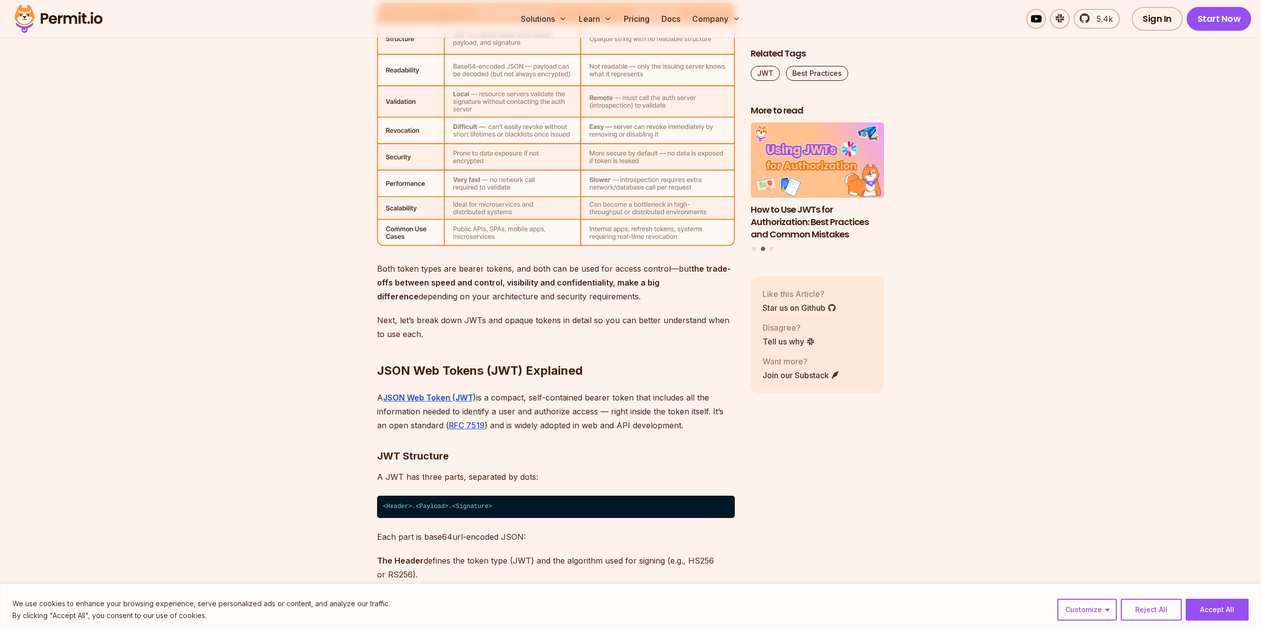 This screenshot has height=630, width=1261. I want to click on p: A is a compact, self-contained bearer token that includes all the information needed to identify ..., so click(556, 411).